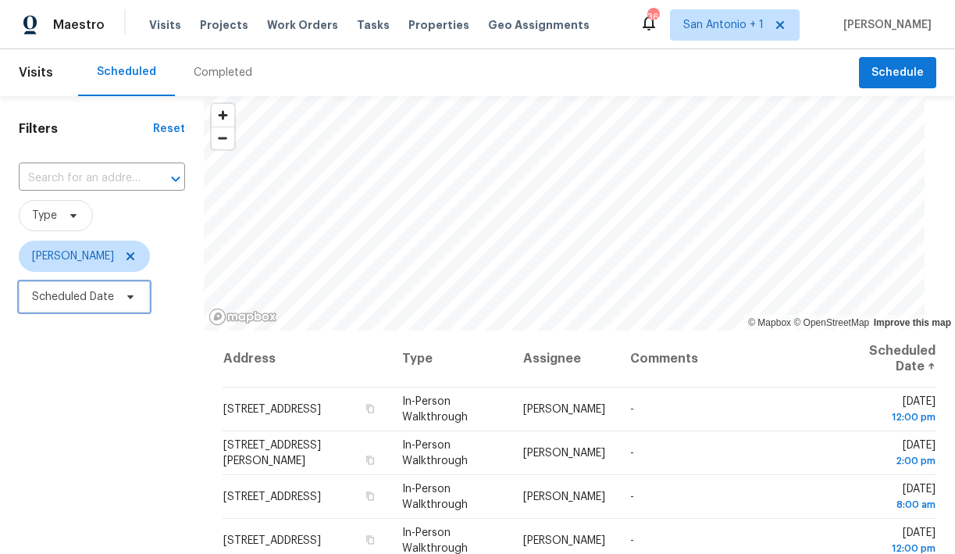  I want to click on div: Reset, so click(169, 129).